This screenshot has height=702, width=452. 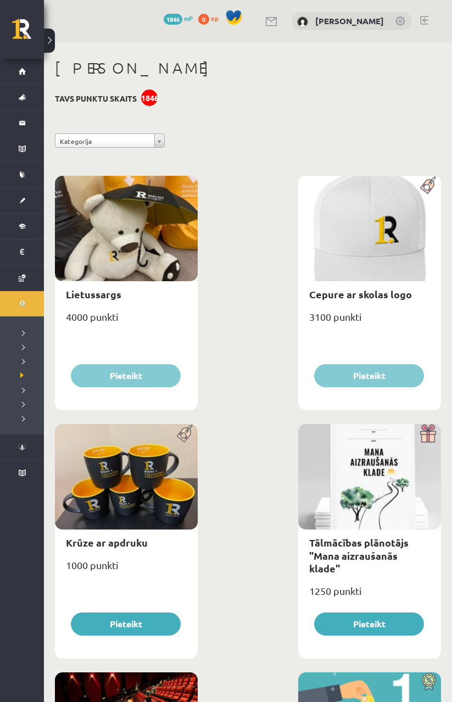 I want to click on img: Vladislava Smirnova, so click(x=303, y=22).